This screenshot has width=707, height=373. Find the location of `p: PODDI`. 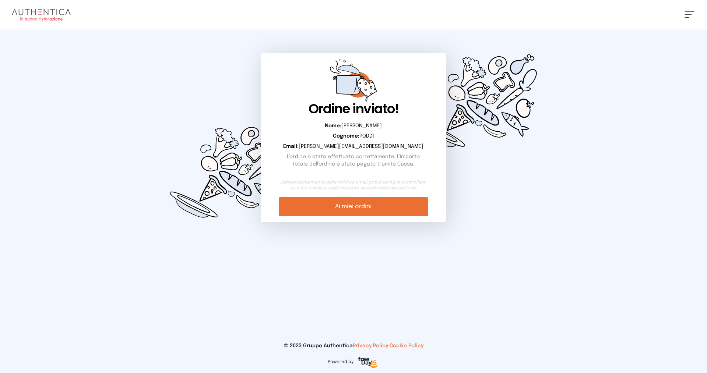

p: PODDI is located at coordinates (353, 136).